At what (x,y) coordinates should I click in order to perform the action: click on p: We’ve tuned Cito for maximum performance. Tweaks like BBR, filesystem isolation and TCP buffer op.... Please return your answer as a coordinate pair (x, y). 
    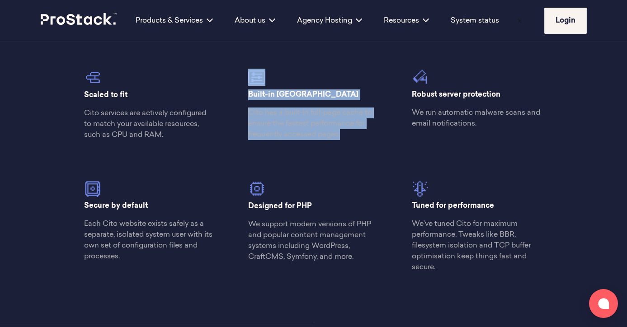
    Looking at the image, I should click on (477, 246).